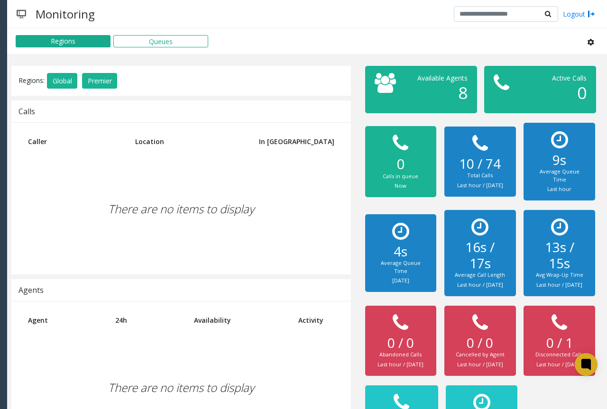 The image size is (607, 409). Describe the element at coordinates (442, 78) in the screenshot. I see `span: Available Agents` at that location.